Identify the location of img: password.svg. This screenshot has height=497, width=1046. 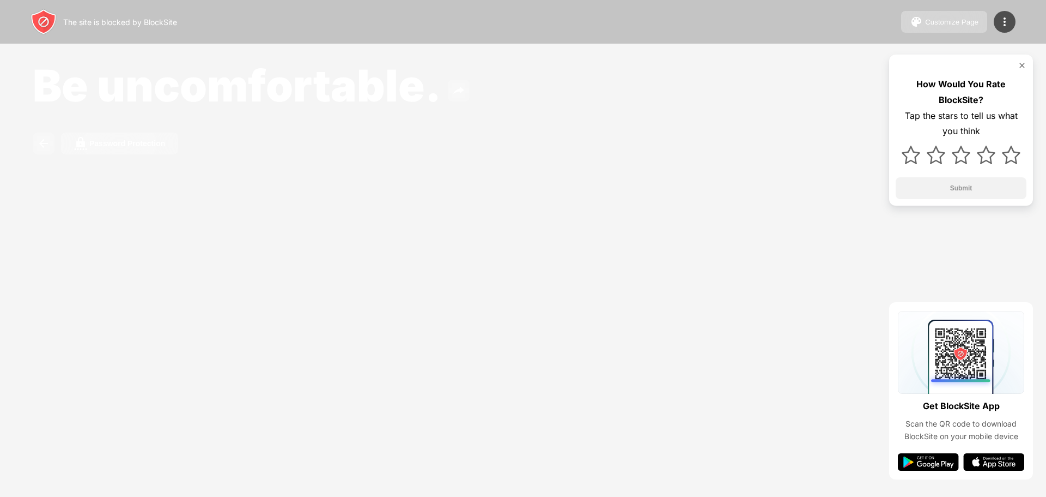
(81, 143).